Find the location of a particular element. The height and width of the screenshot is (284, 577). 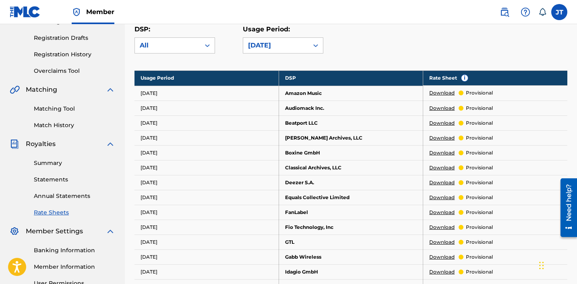

label: DSP: is located at coordinates (142, 29).